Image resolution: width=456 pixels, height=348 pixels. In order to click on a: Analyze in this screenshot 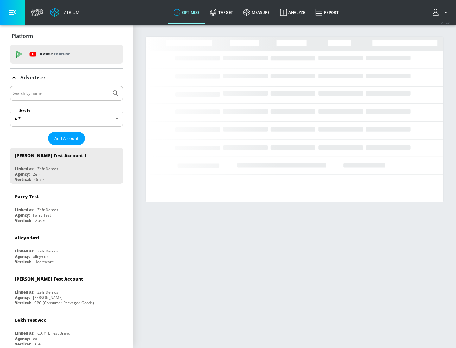, I will do `click(293, 12)`.